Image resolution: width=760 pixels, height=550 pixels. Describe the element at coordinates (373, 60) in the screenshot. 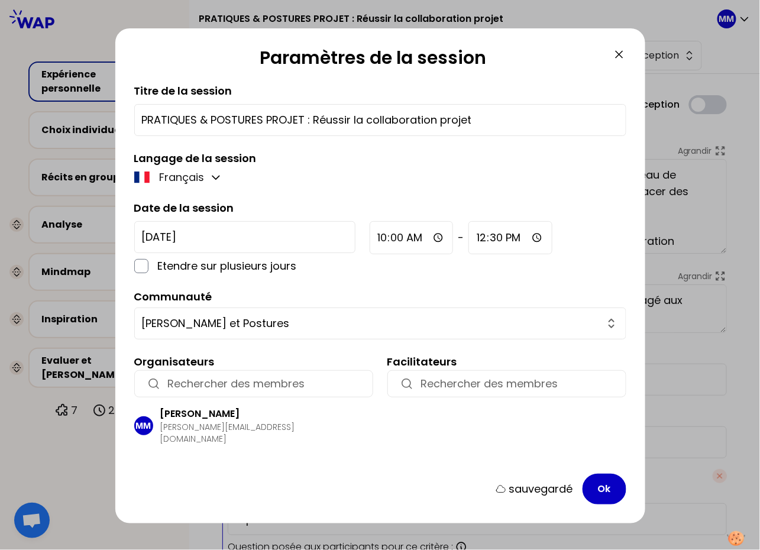

I see `h2: Paramètres de la session` at that location.